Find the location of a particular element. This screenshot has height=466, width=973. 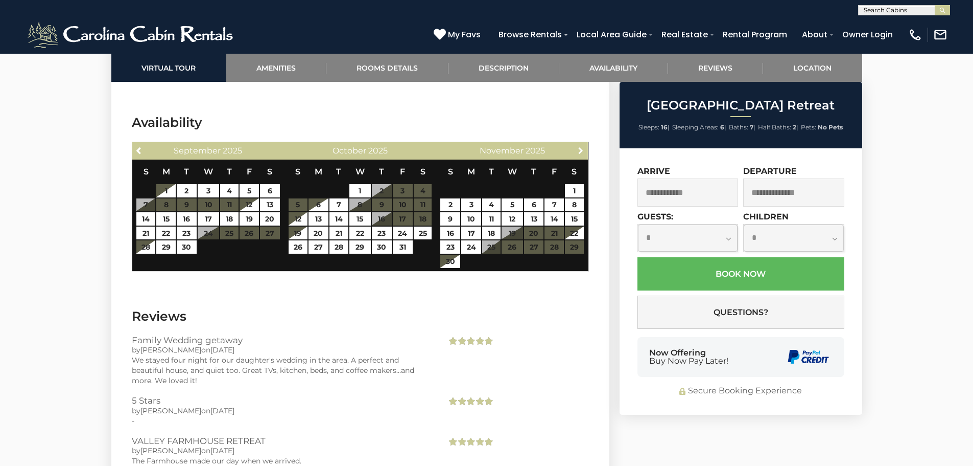

a: Previous is located at coordinates (140, 150).